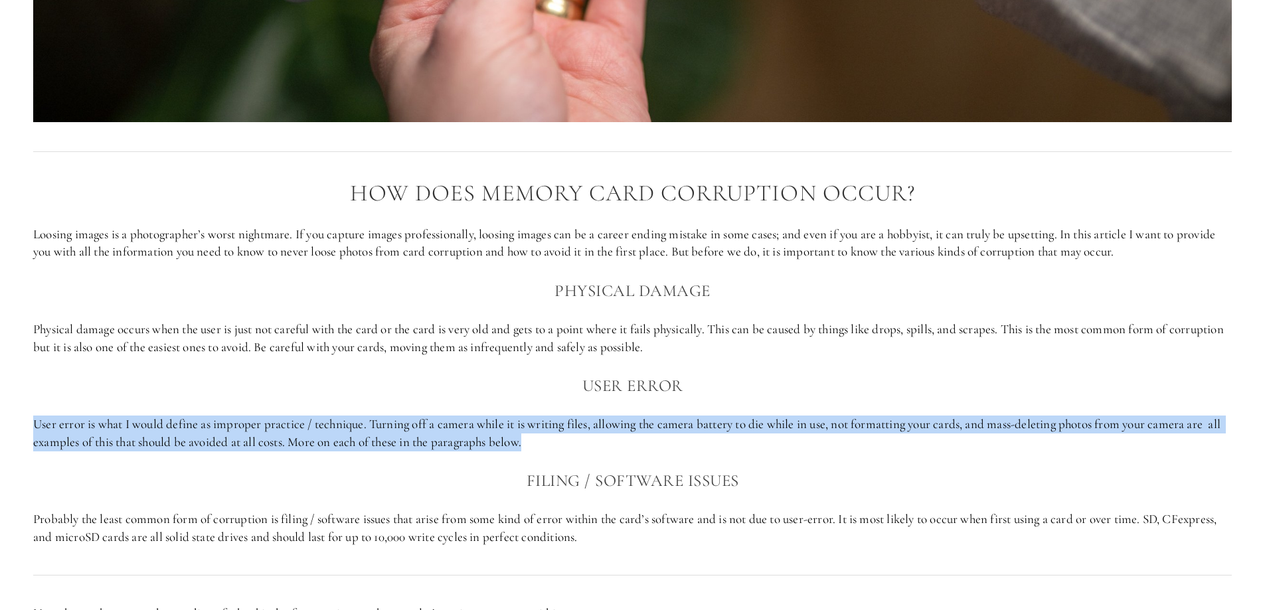  I want to click on h3: User Error, so click(632, 386).